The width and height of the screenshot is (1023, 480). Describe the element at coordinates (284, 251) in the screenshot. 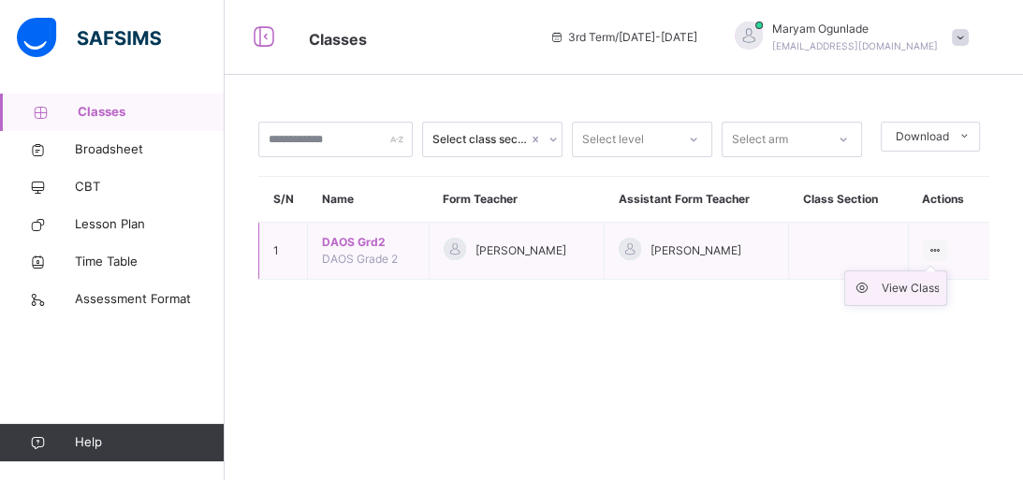

I see `td: 1` at that location.